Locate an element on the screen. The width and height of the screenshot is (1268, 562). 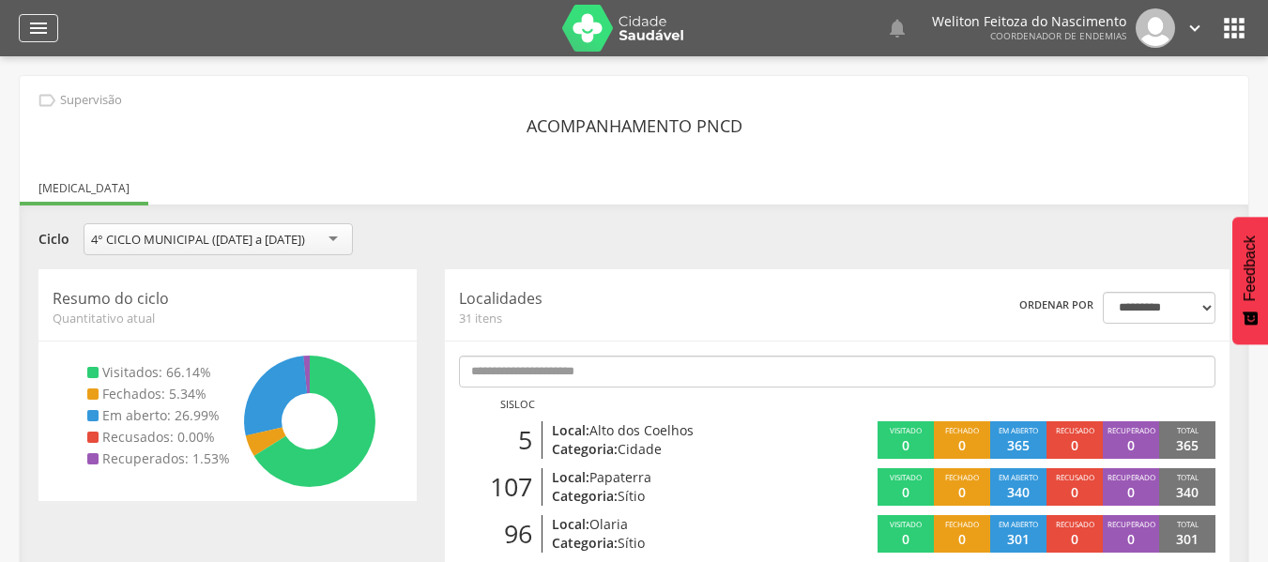
p: Localidades is located at coordinates (619, 298).